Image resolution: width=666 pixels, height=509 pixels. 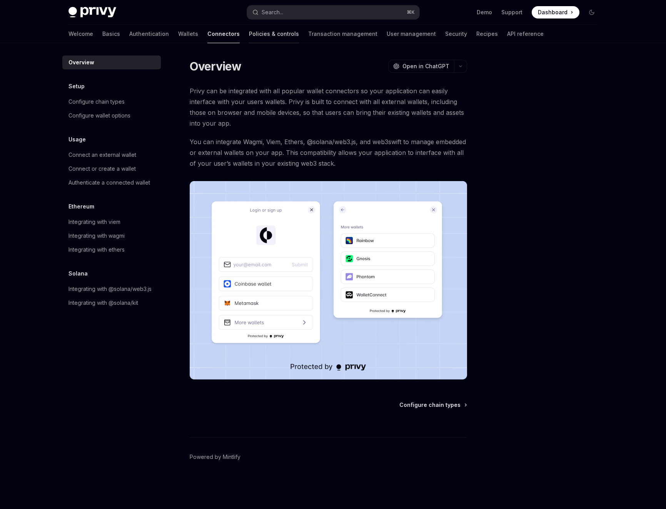 What do you see at coordinates (103, 303) in the screenshot?
I see `div: Integrating with @solana/kit` at bounding box center [103, 303].